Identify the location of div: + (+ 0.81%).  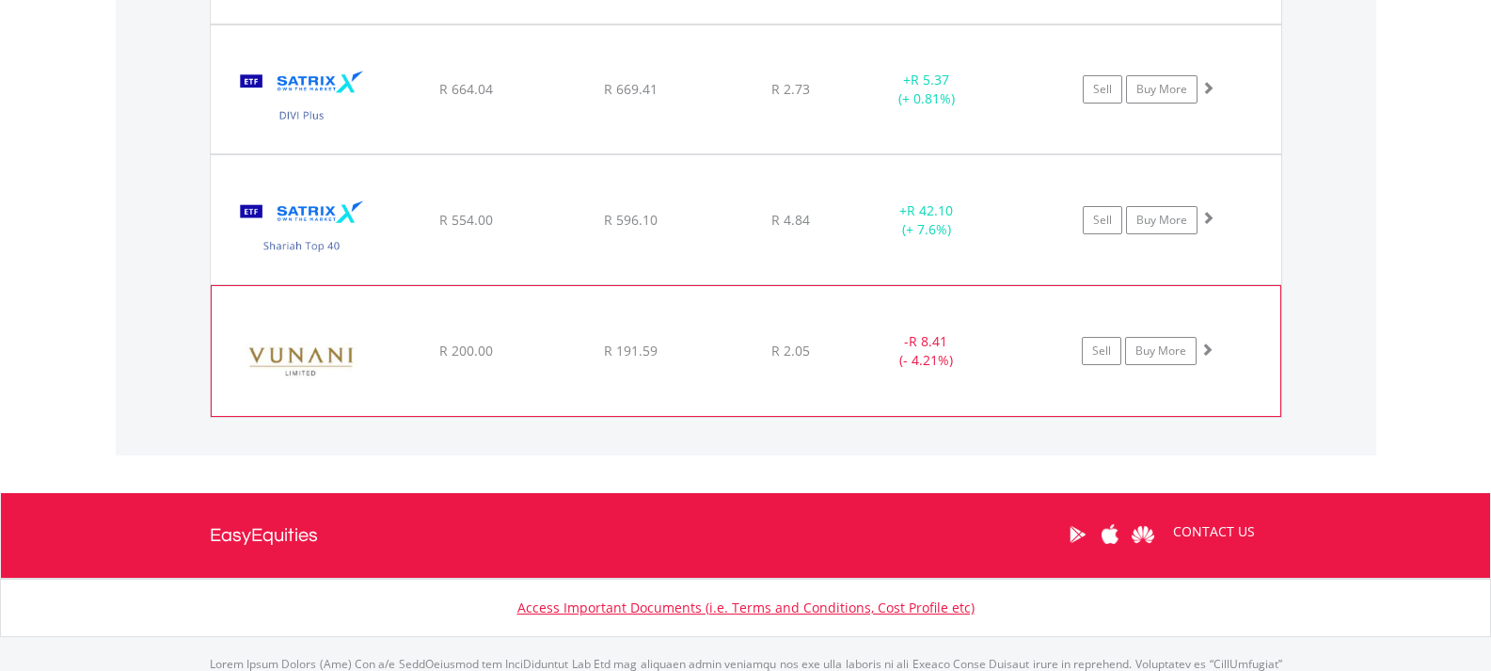
(926, 89).